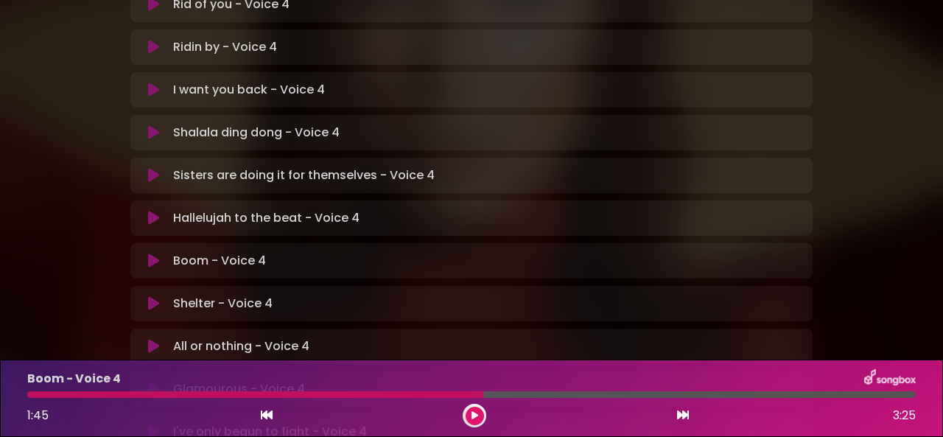 This screenshot has width=943, height=437. Describe the element at coordinates (241, 346) in the screenshot. I see `p: All or nothing - Voice 4` at that location.